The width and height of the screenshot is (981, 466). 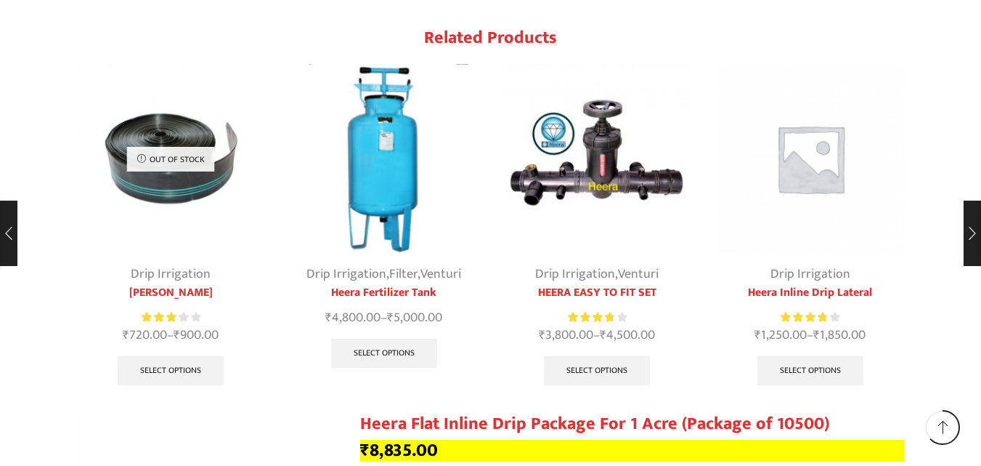 What do you see at coordinates (196, 335) in the screenshot?
I see `bdi: 900.00` at bounding box center [196, 335].